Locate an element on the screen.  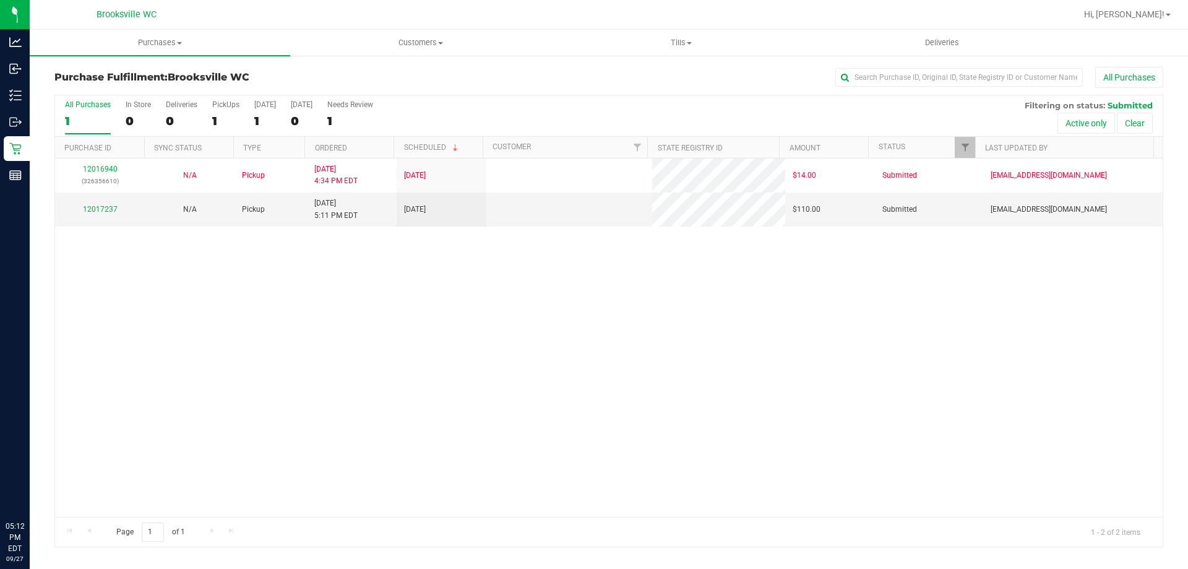
a: 12017237 is located at coordinates (100, 209).